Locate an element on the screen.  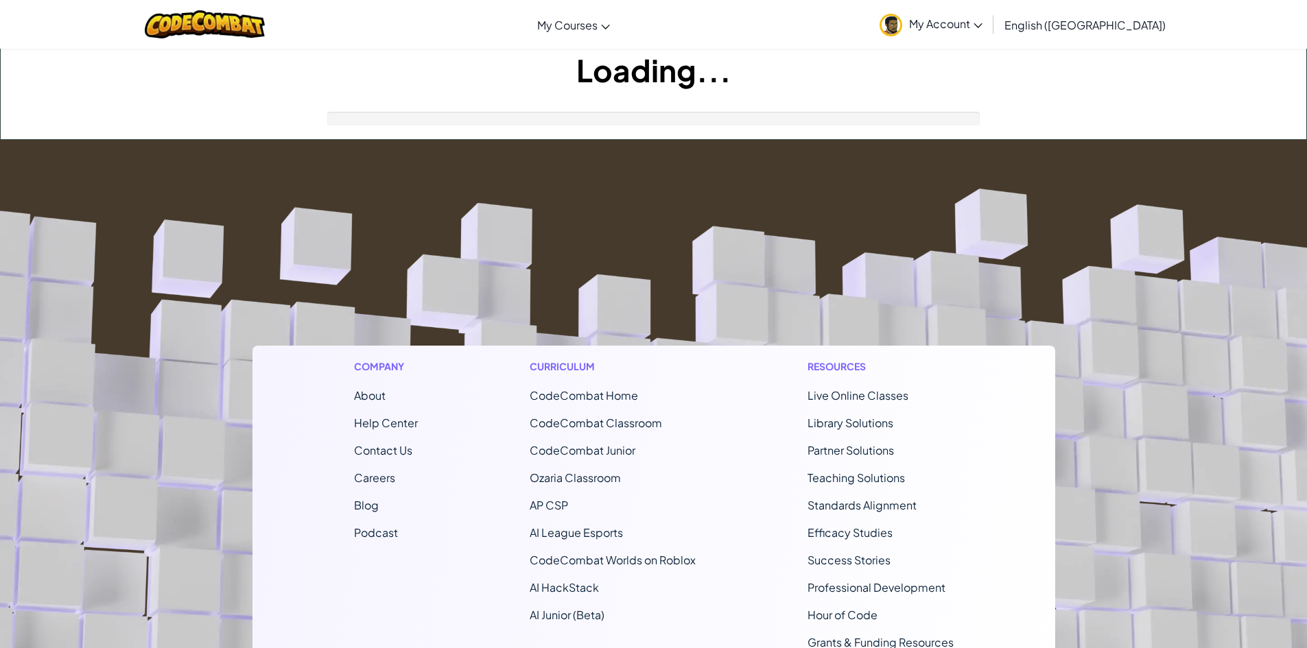
a: CodeCombat logo is located at coordinates (204, 24).